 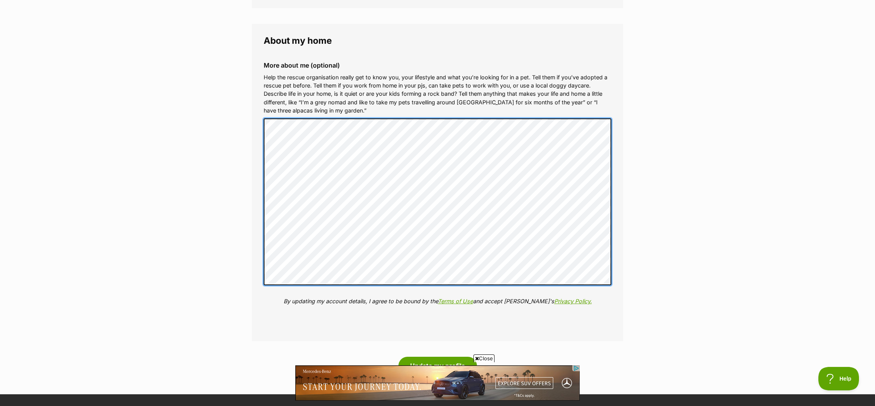 I want to click on a: Terms of Use, so click(x=455, y=301).